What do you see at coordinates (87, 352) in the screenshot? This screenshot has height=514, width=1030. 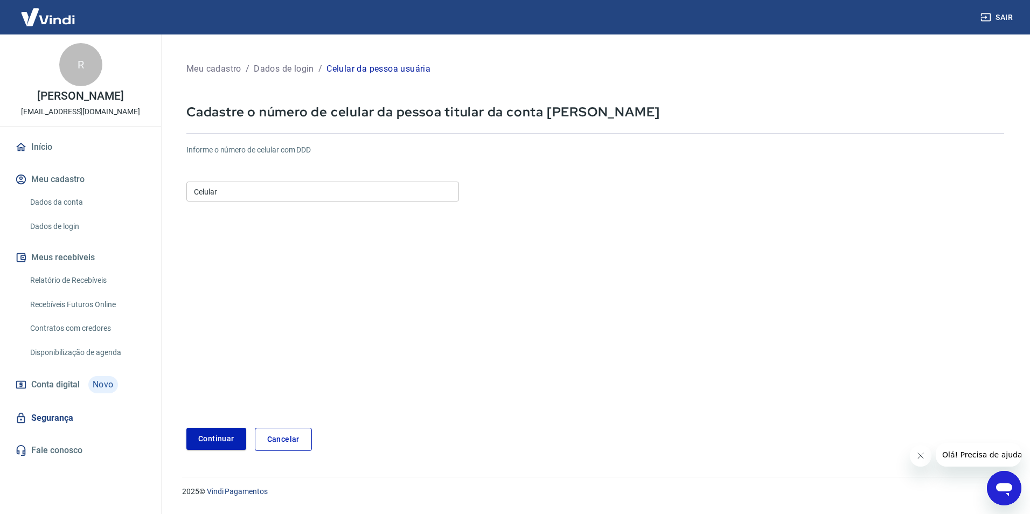 I see `a: Disponibilização de agenda` at bounding box center [87, 352].